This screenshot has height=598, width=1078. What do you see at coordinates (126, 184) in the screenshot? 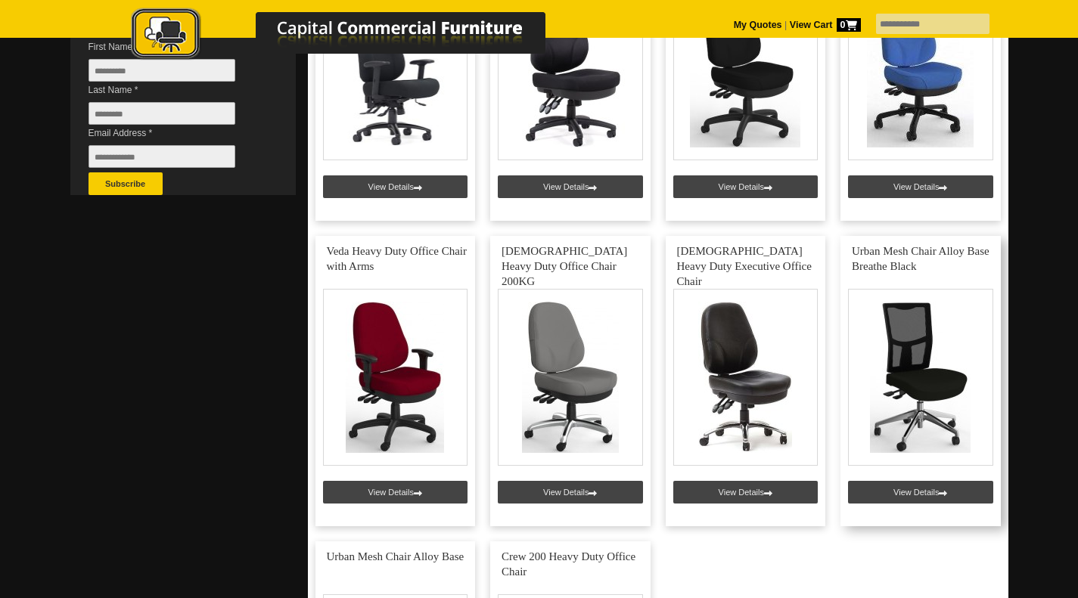
I see `button: Subscribe` at bounding box center [126, 184].